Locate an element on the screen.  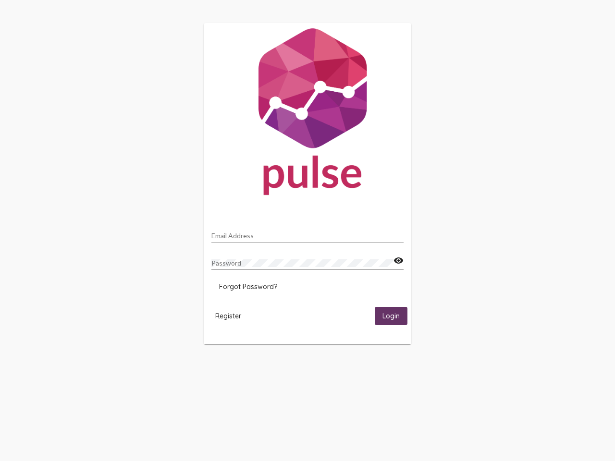
mat-icon: visibility is located at coordinates (398, 261).